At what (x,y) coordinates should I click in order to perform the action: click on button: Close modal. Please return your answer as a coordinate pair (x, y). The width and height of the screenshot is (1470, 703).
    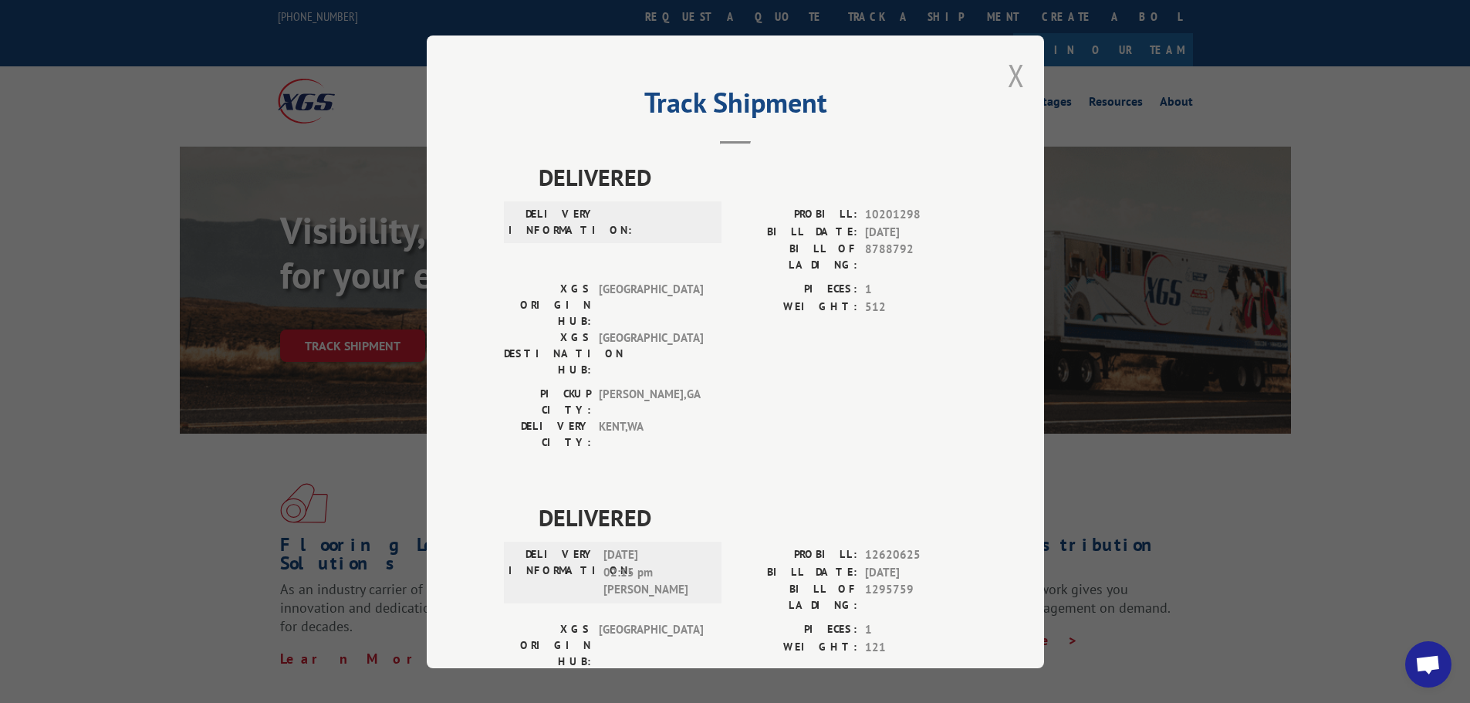
    Looking at the image, I should click on (1016, 75).